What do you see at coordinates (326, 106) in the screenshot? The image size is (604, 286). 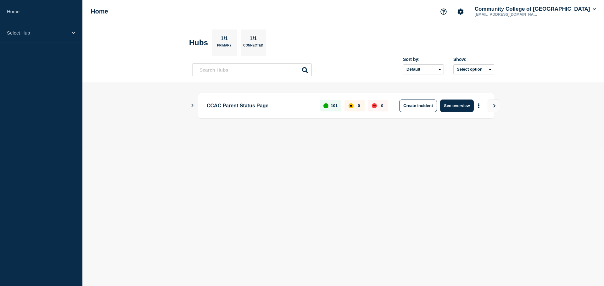 I see `div: up` at bounding box center [326, 106].